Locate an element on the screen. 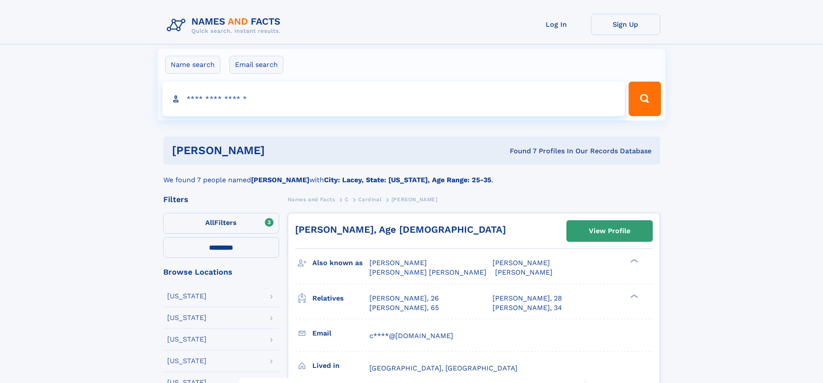  h3: Lived in is located at coordinates (341, 366).